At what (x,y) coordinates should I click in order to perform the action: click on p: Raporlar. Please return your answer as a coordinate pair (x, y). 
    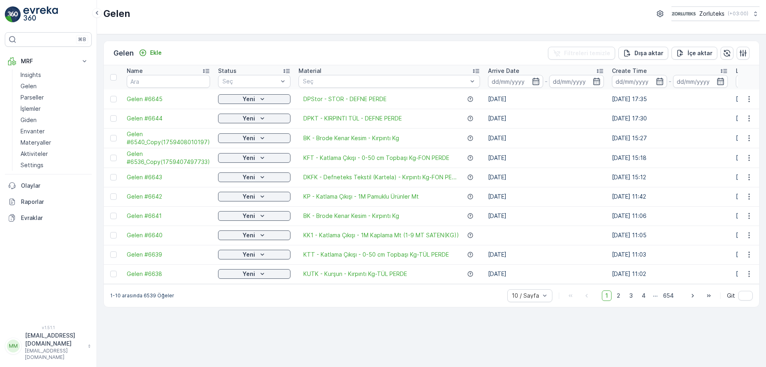
    Looking at the image, I should click on (55, 202).